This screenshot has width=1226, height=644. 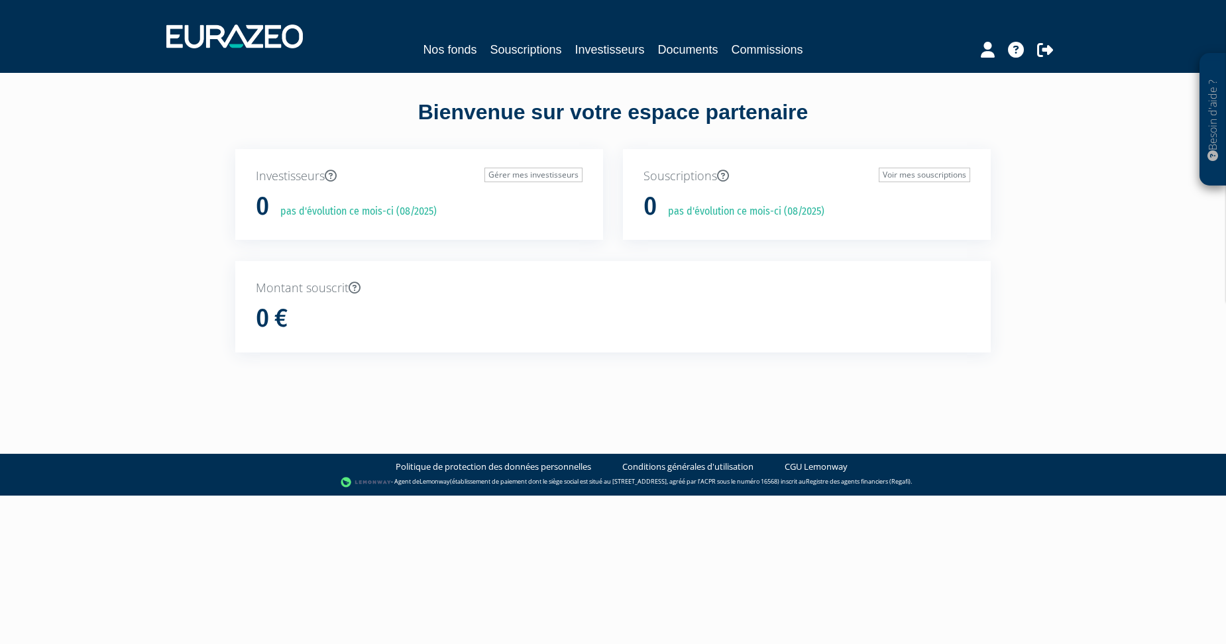 What do you see at coordinates (366, 483) in the screenshot?
I see `img: logo-lemonway.png` at bounding box center [366, 483].